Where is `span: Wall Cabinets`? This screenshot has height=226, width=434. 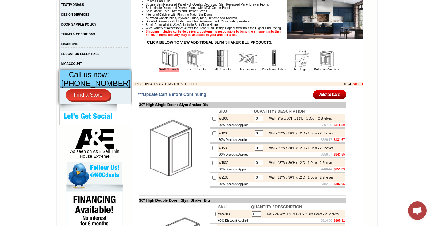
span: Wall Cabinets is located at coordinates (169, 70).